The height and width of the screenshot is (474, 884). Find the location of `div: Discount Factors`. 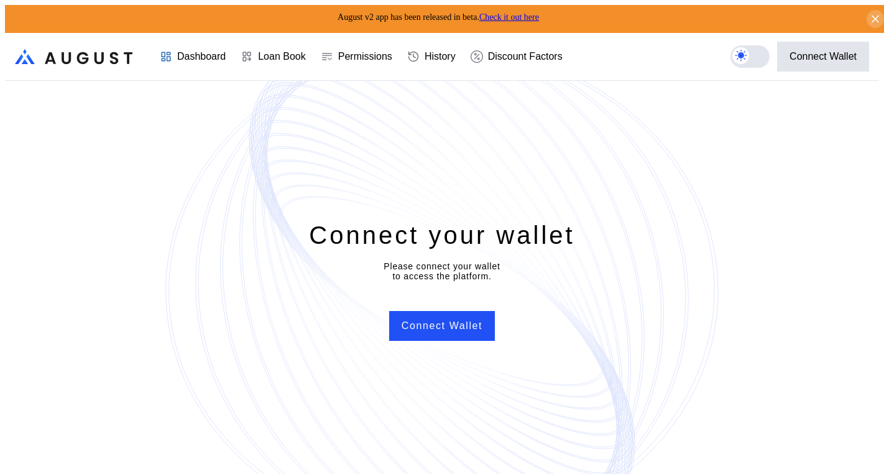

div: Discount Factors is located at coordinates (525, 57).